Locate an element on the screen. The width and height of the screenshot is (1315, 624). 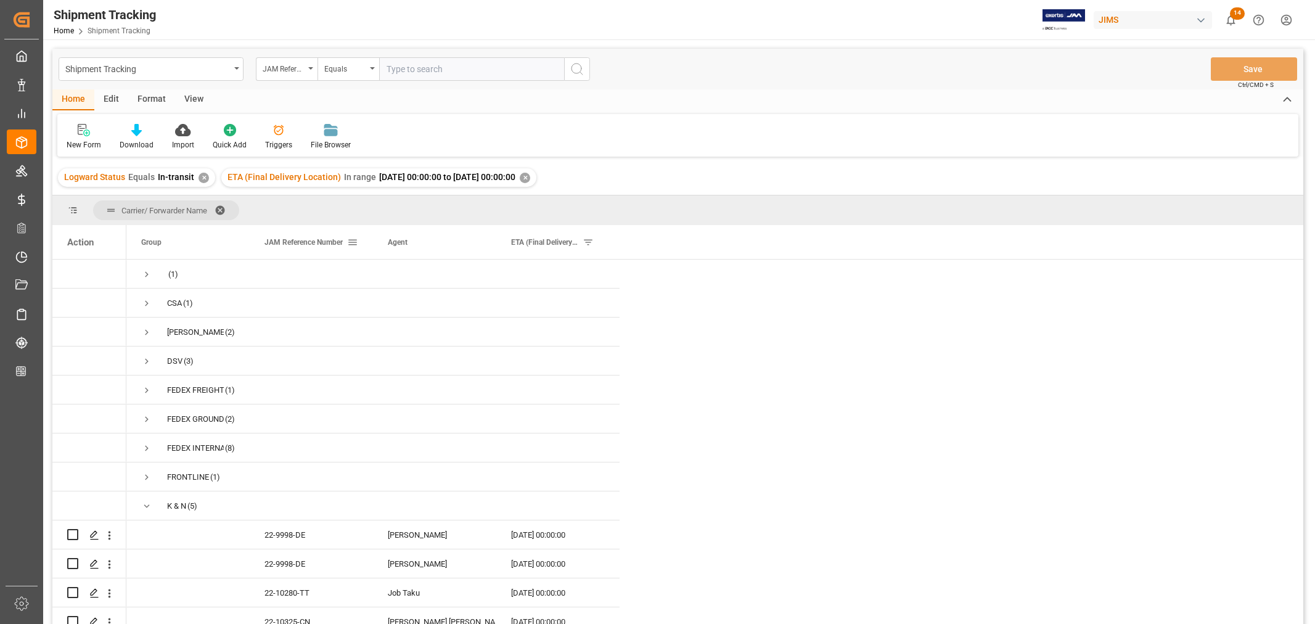
span: Ctrl/CMD + S is located at coordinates (1256, 84).